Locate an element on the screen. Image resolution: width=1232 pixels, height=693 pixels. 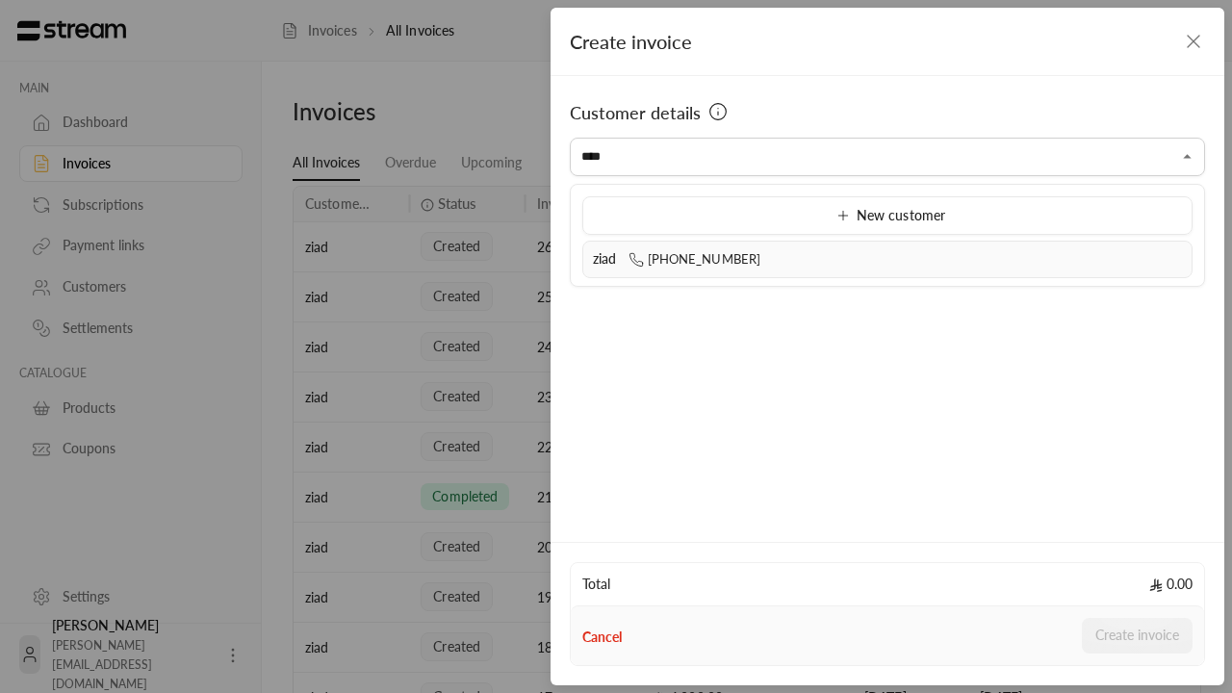
span: New customer is located at coordinates (888, 215).